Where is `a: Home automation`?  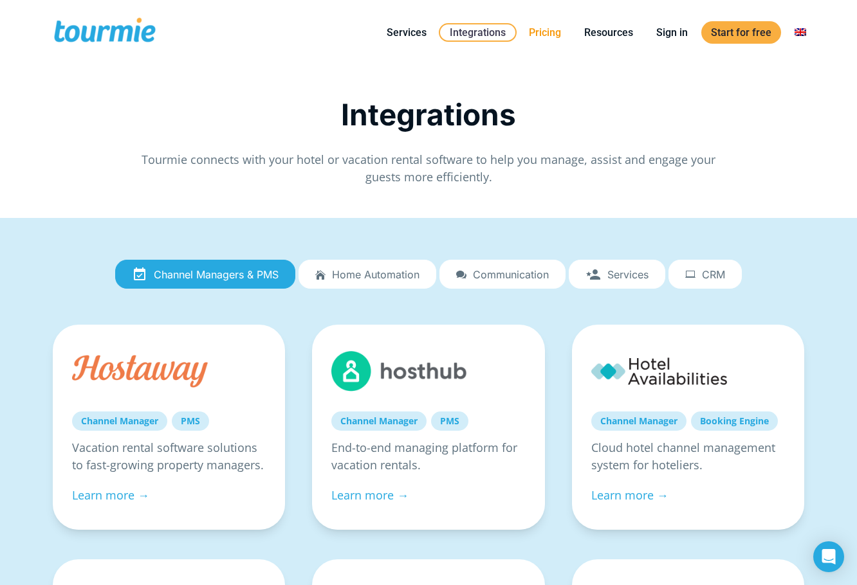 a: Home automation is located at coordinates (367, 275).